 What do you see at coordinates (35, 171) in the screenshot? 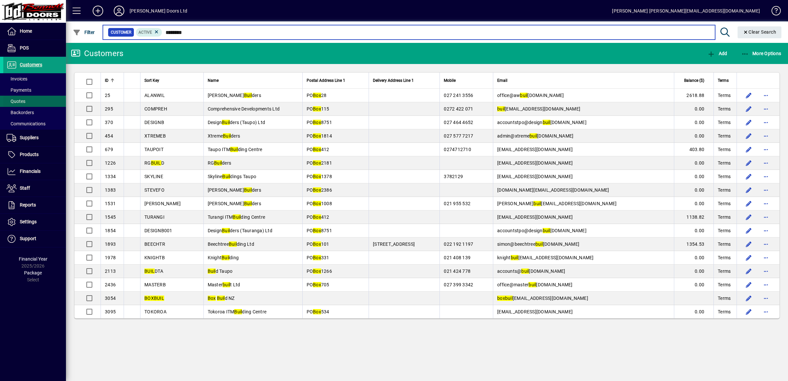
I see `a: Financials` at bounding box center [35, 171].